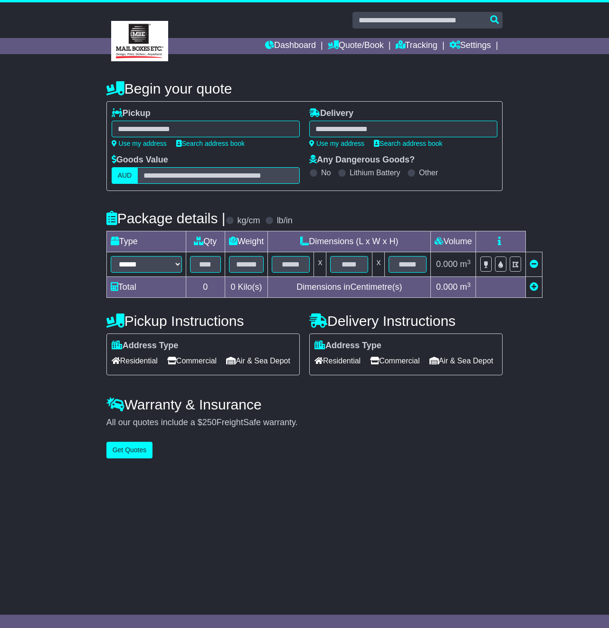 This screenshot has height=628, width=609. What do you see at coordinates (326, 172) in the screenshot?
I see `label: No` at bounding box center [326, 172].